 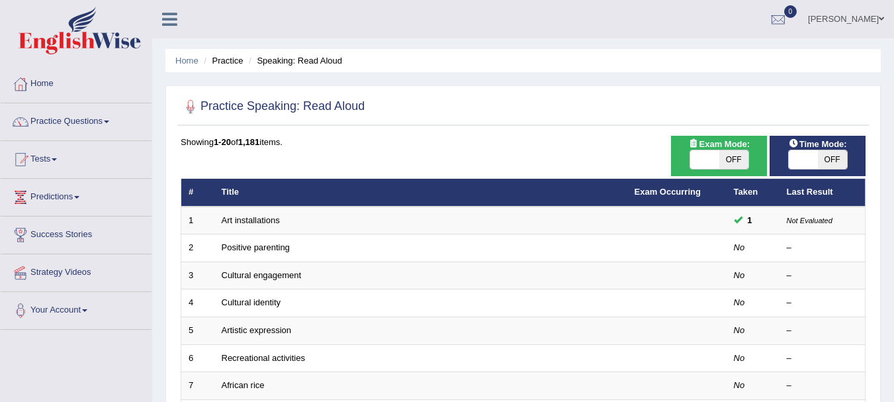 What do you see at coordinates (76, 157) in the screenshot?
I see `a: Tests` at bounding box center [76, 157].